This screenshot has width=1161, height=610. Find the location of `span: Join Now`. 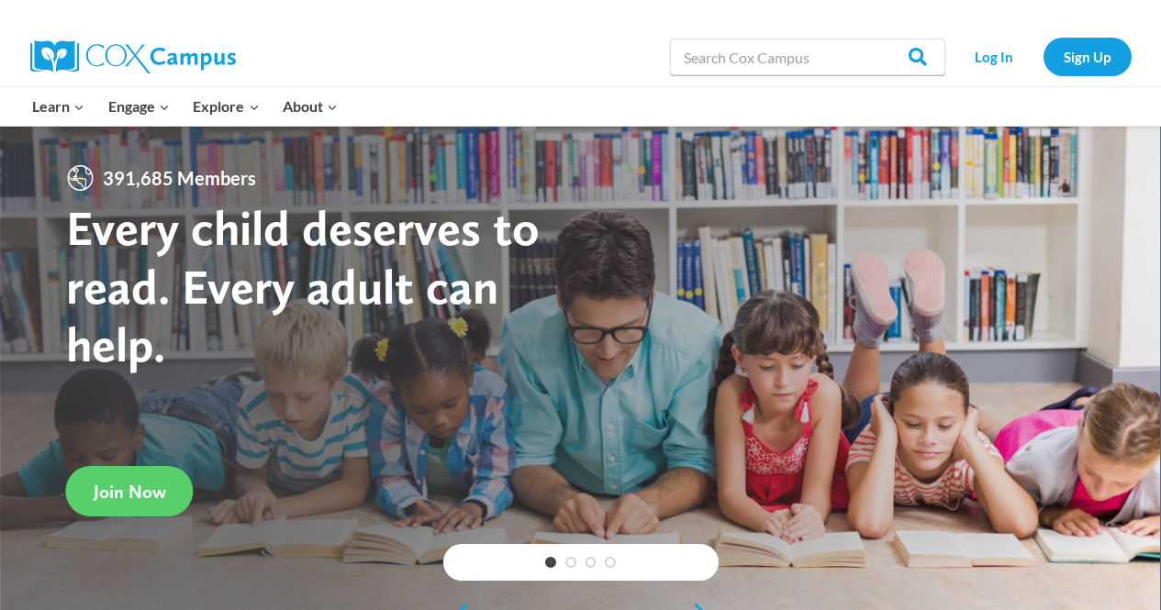

span: Join Now is located at coordinates (129, 492).